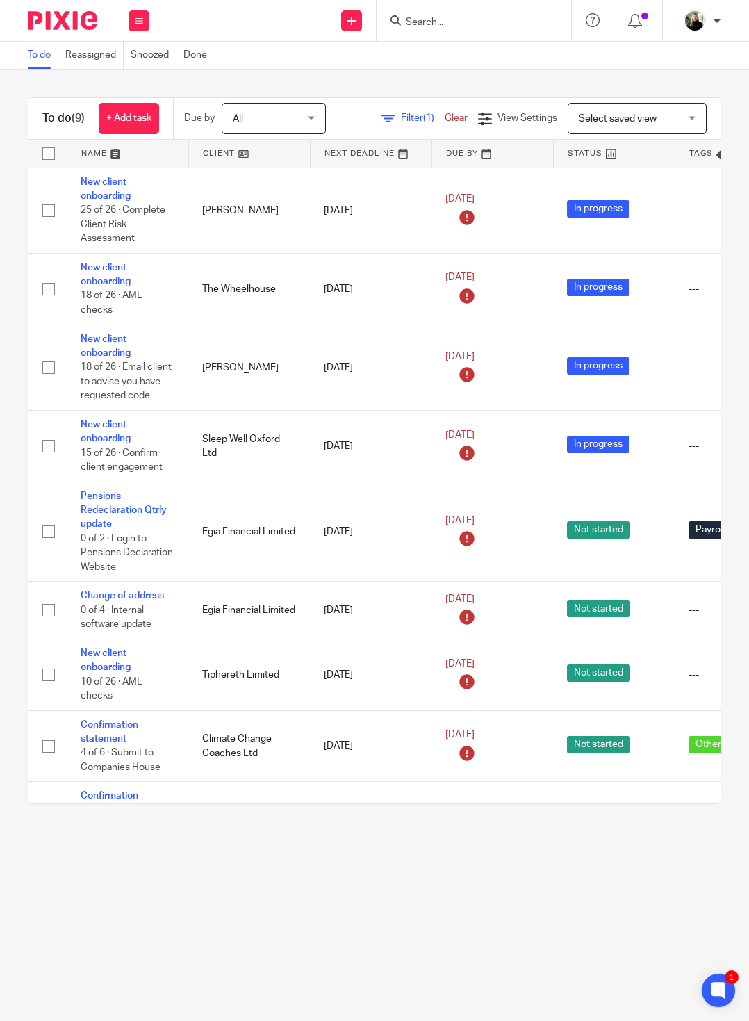 The image size is (749, 1021). Describe the element at coordinates (695, 21) in the screenshot. I see `img: %233%20-%20Judi%20-%20HeadshotPro.png` at that location.